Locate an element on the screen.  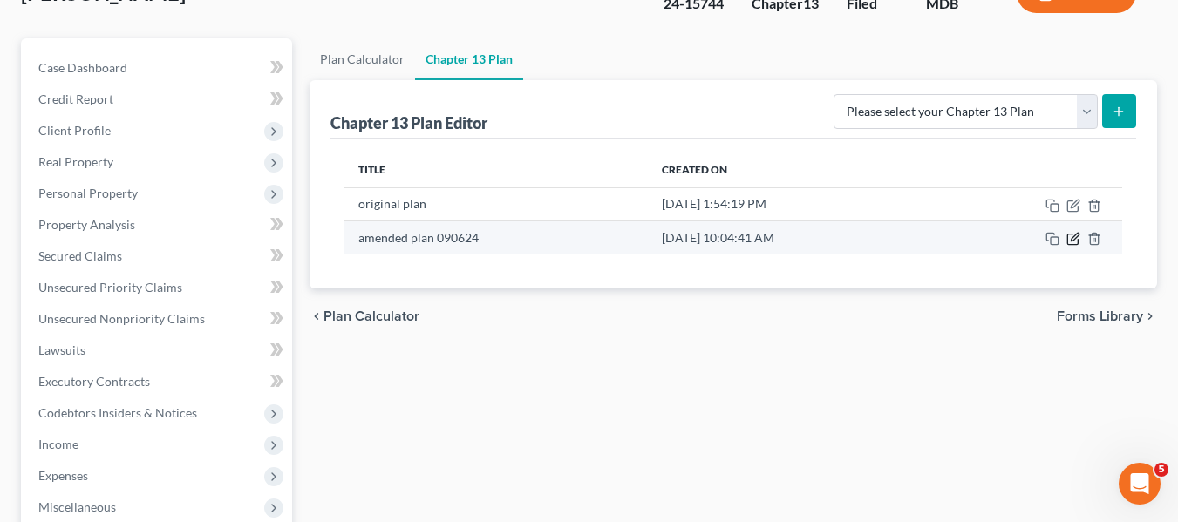
a: Chapter 13 Plan is located at coordinates (469, 59).